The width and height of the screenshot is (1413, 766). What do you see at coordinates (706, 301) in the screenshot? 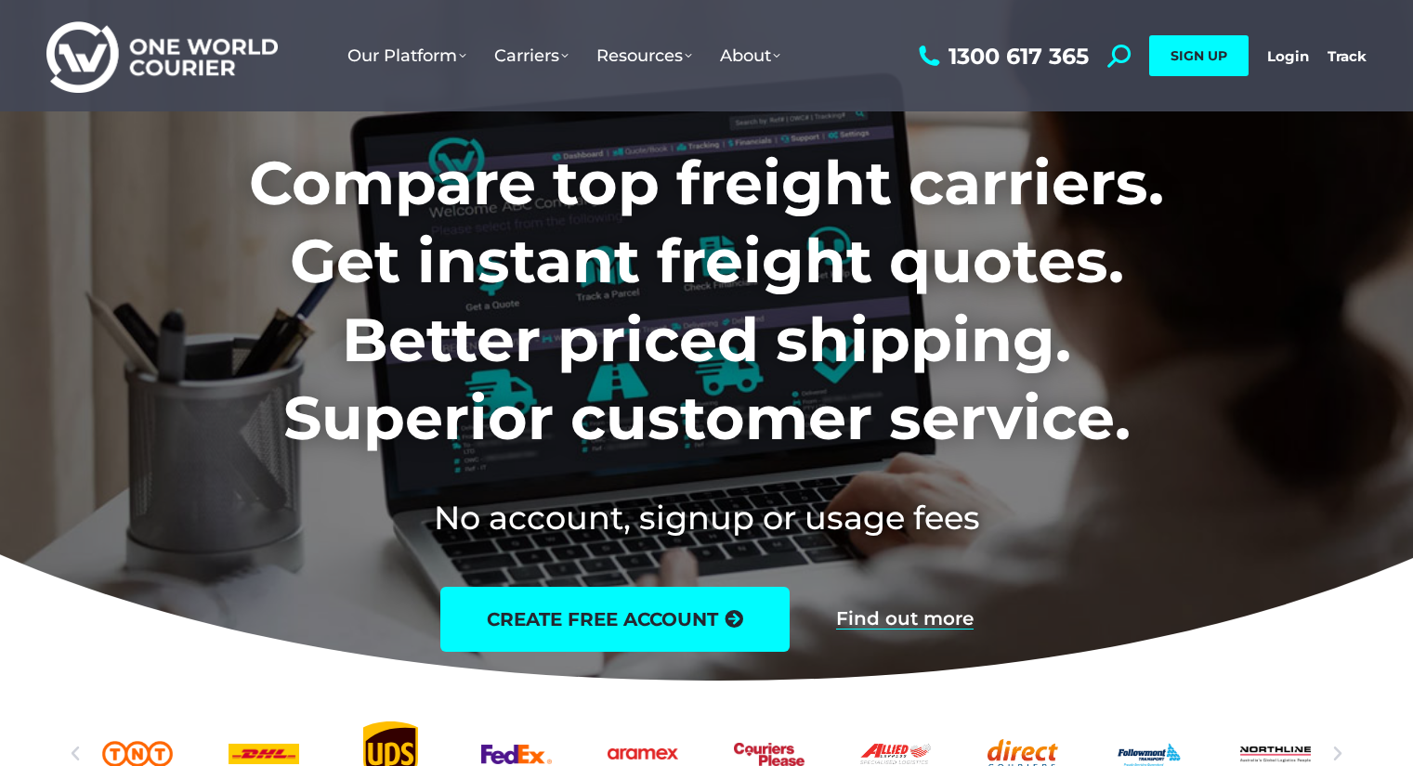
I see `h1: Compare top freight carriers. Get instant freight quotes. Better priced shipping. Superior custom...` at bounding box center [706, 301].